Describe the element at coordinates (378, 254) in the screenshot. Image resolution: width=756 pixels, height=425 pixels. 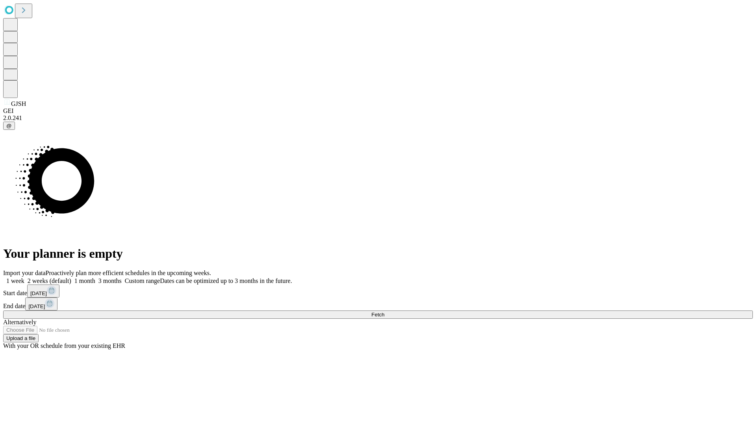
I see `h1: Your planner is empty` at that location.